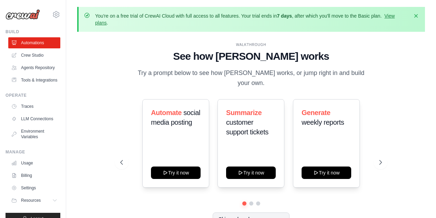  Describe the element at coordinates (34, 68) in the screenshot. I see `a: Agents Repository` at that location.